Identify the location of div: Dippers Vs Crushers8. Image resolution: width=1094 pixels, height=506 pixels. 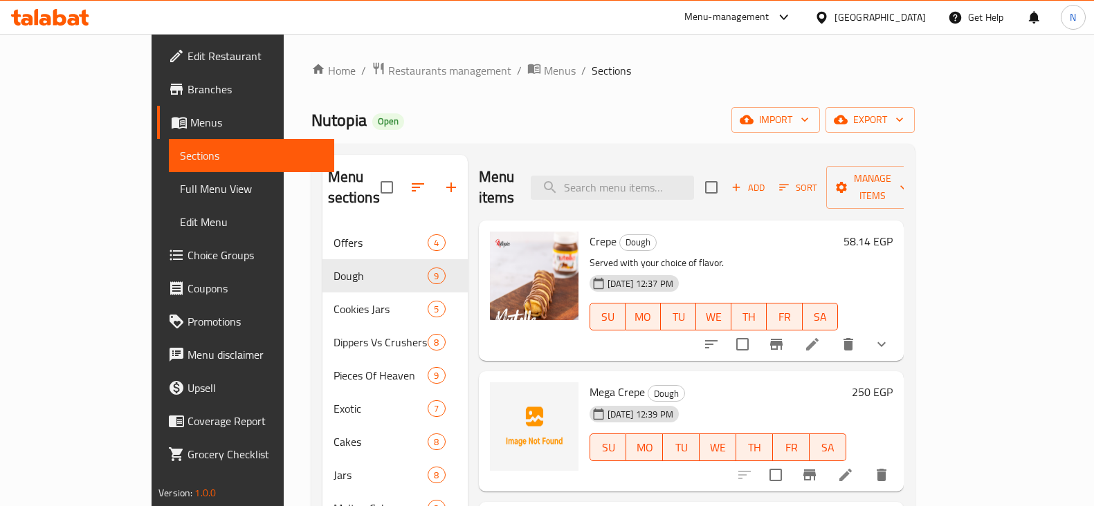
(395, 342).